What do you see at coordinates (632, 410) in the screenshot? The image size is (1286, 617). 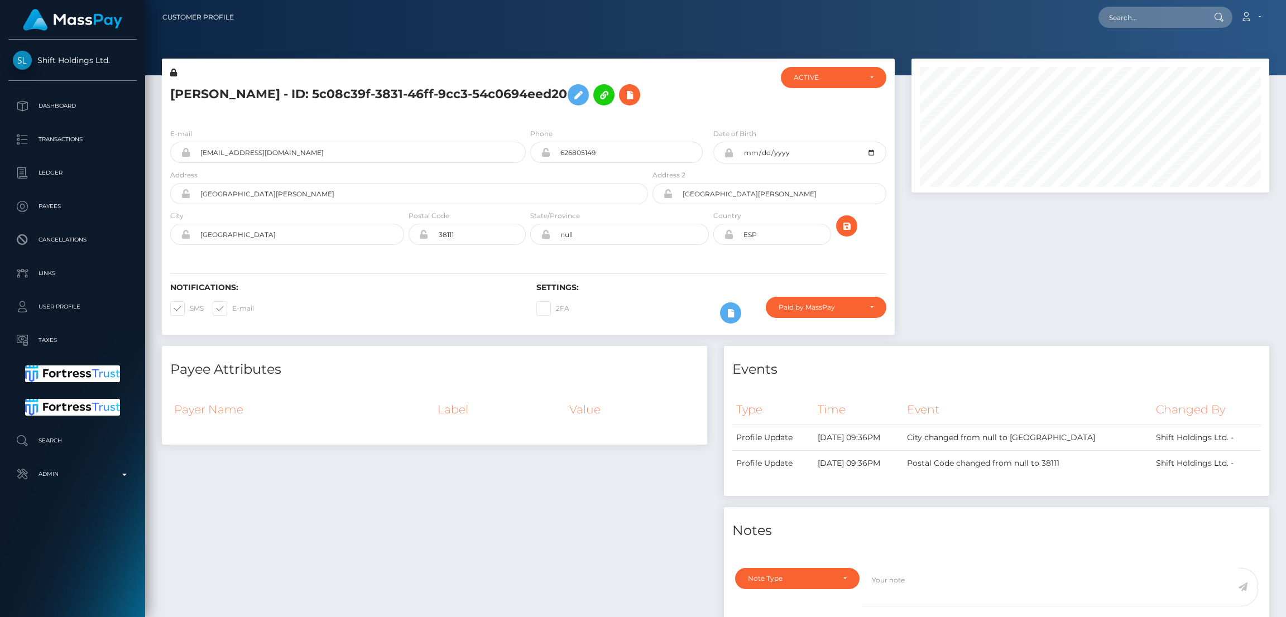 I see `th: Value` at bounding box center [632, 410].